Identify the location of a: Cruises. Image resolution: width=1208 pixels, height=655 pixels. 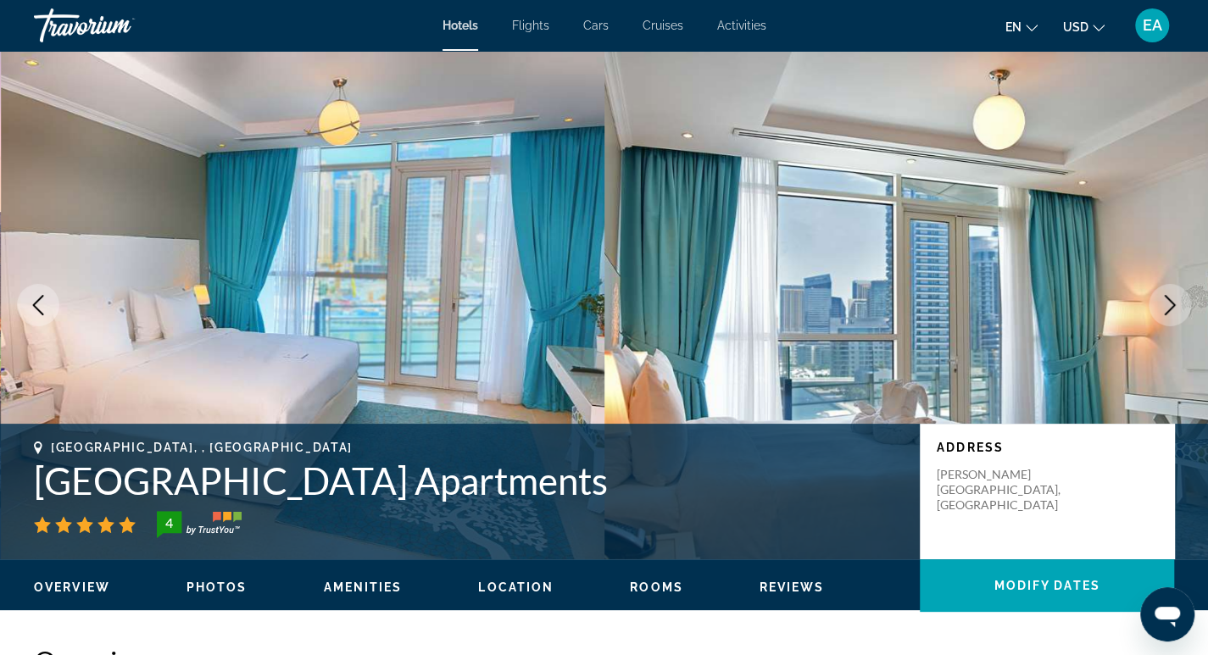
(663, 25).